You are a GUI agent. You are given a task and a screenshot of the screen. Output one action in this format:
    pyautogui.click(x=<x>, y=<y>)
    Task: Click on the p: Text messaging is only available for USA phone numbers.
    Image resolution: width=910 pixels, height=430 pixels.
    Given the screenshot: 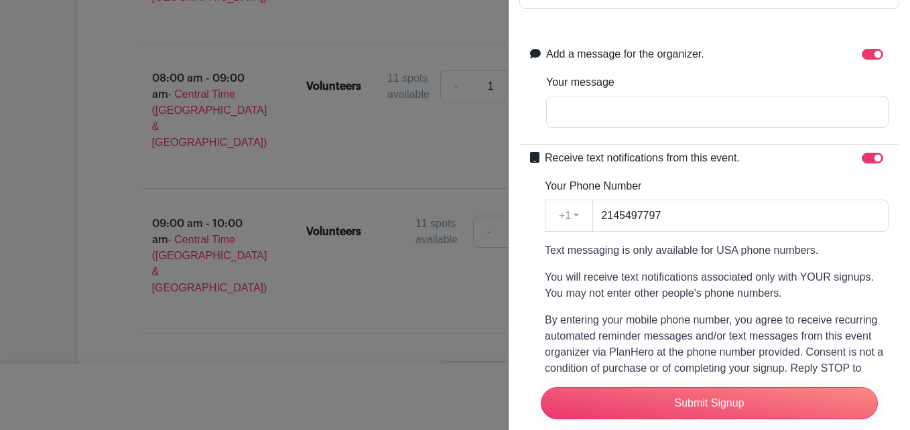 What is the action you would take?
    pyautogui.click(x=717, y=251)
    